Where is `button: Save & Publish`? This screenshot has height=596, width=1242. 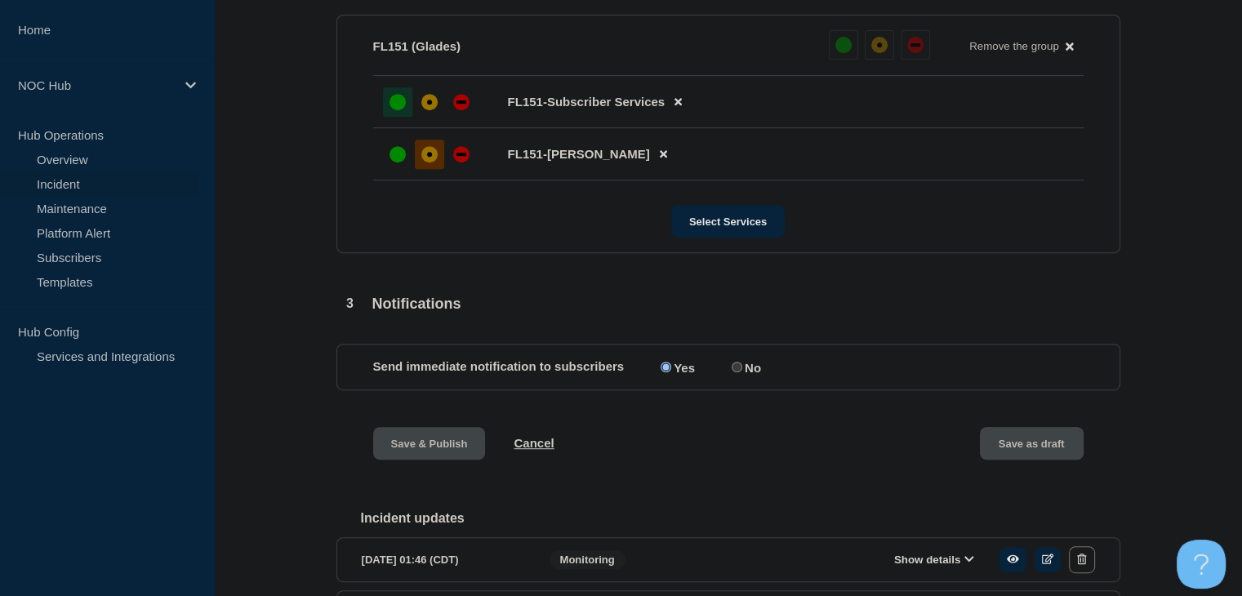 button: Save & Publish is located at coordinates (430, 443).